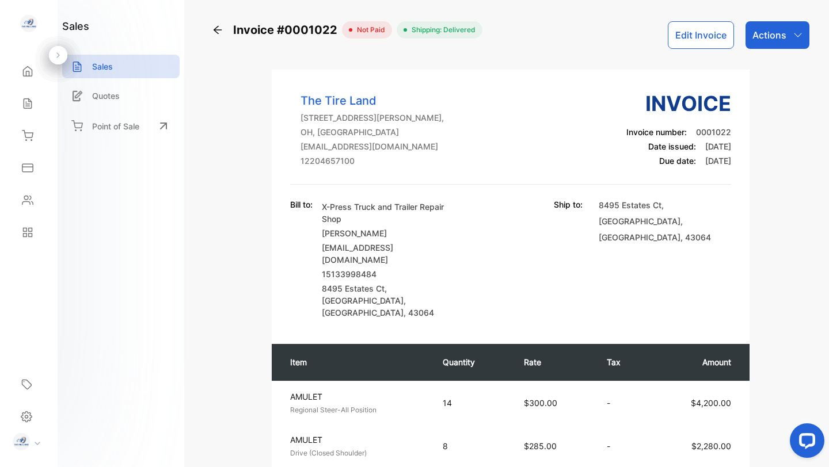 This screenshot has width=829, height=467. What do you see at coordinates (301, 204) in the screenshot?
I see `p: Bill to:` at bounding box center [301, 204].